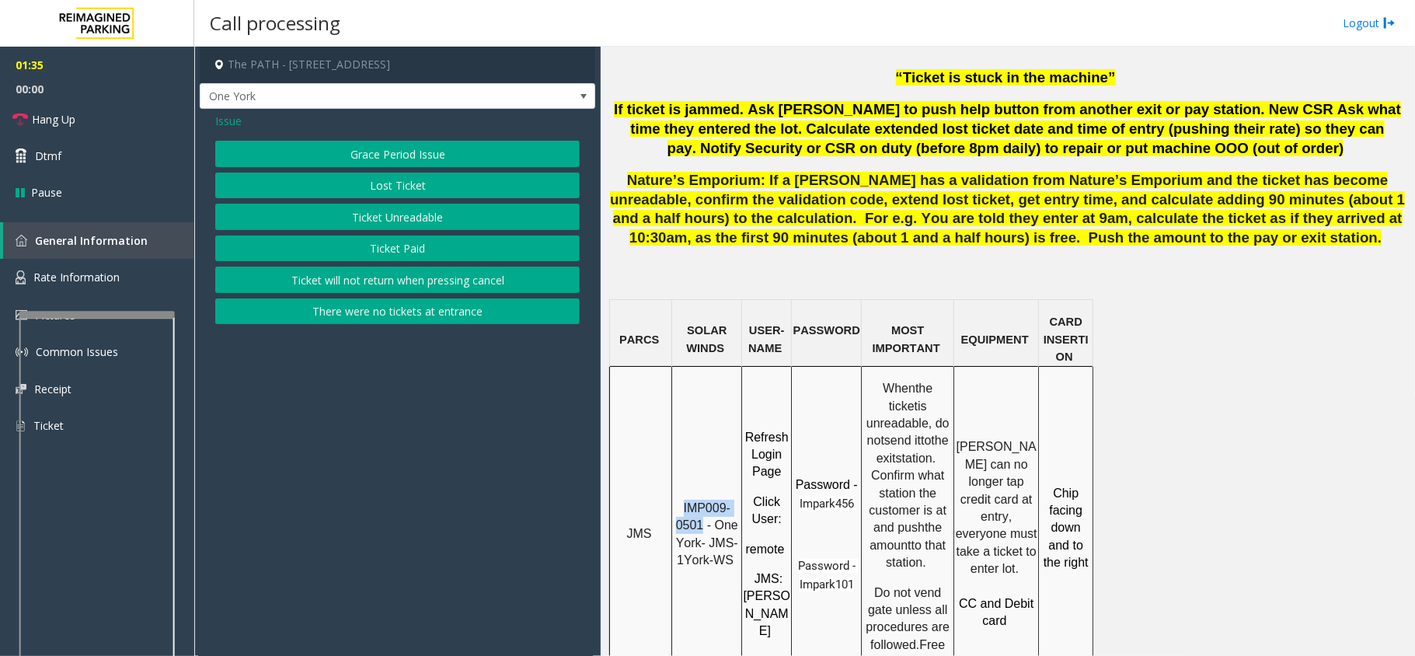 The height and width of the screenshot is (656, 1415). I want to click on span: Dtmf, so click(48, 155).